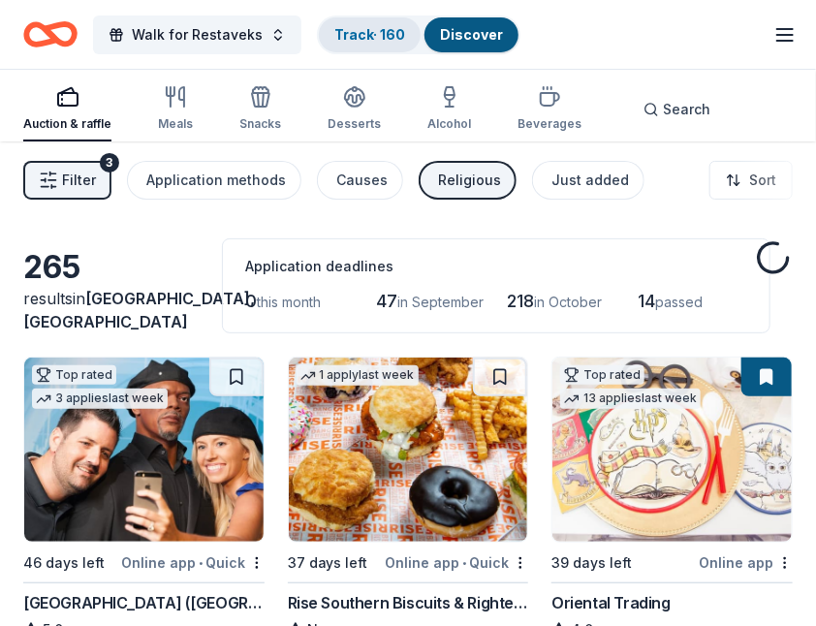 This screenshot has width=816, height=626. Describe the element at coordinates (67, 124) in the screenshot. I see `div: Auction & raffle` at that location.